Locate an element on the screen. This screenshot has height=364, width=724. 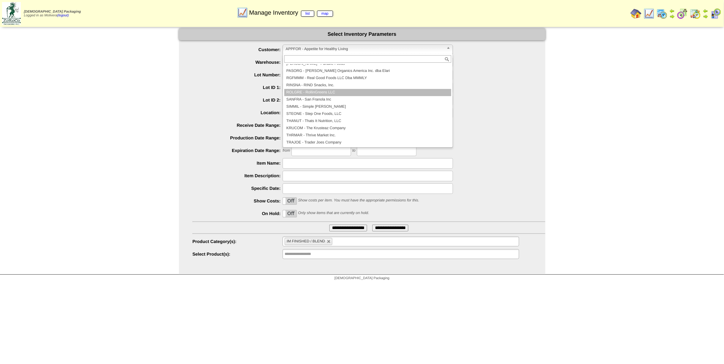
span: Manage Inventory is located at coordinates (291, 13).